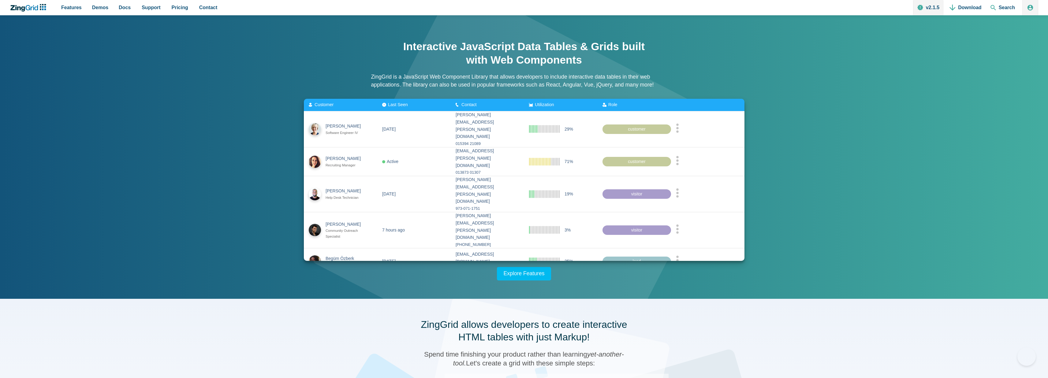 The height and width of the screenshot is (378, 1048). I want to click on div: Software Engineer IV, so click(346, 133).